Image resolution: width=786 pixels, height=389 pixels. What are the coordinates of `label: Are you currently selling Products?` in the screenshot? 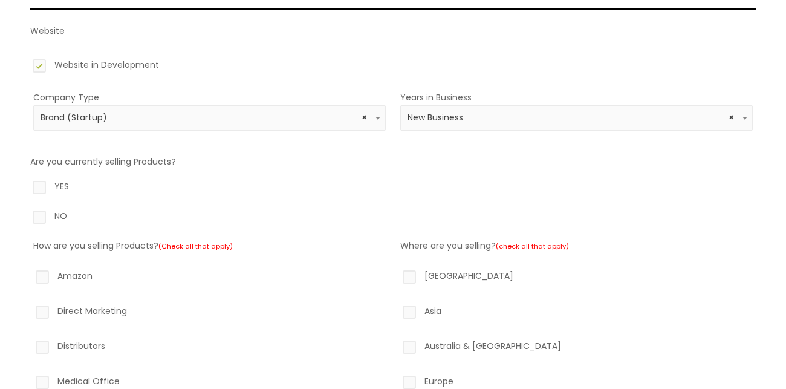 It's located at (103, 161).